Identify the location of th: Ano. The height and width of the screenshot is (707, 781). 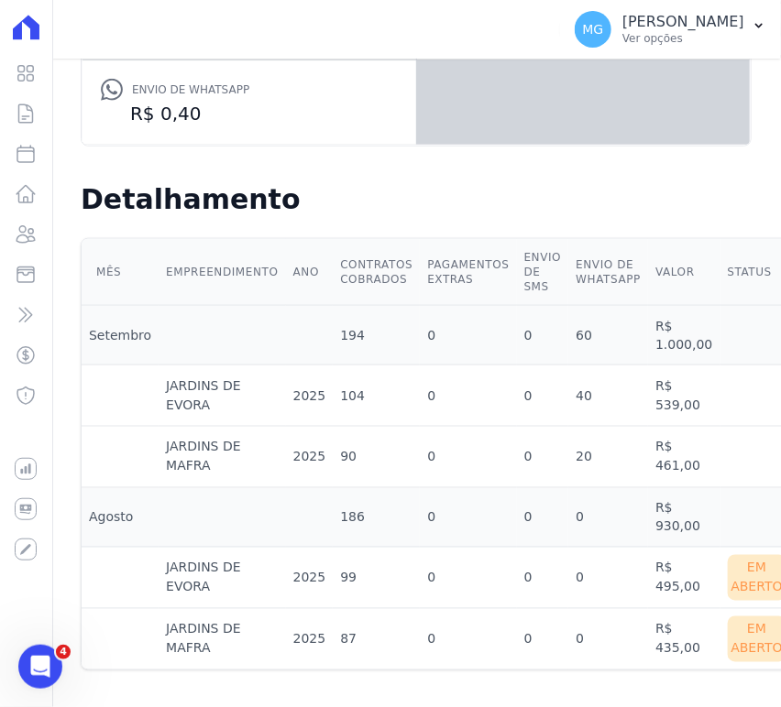
(310, 272).